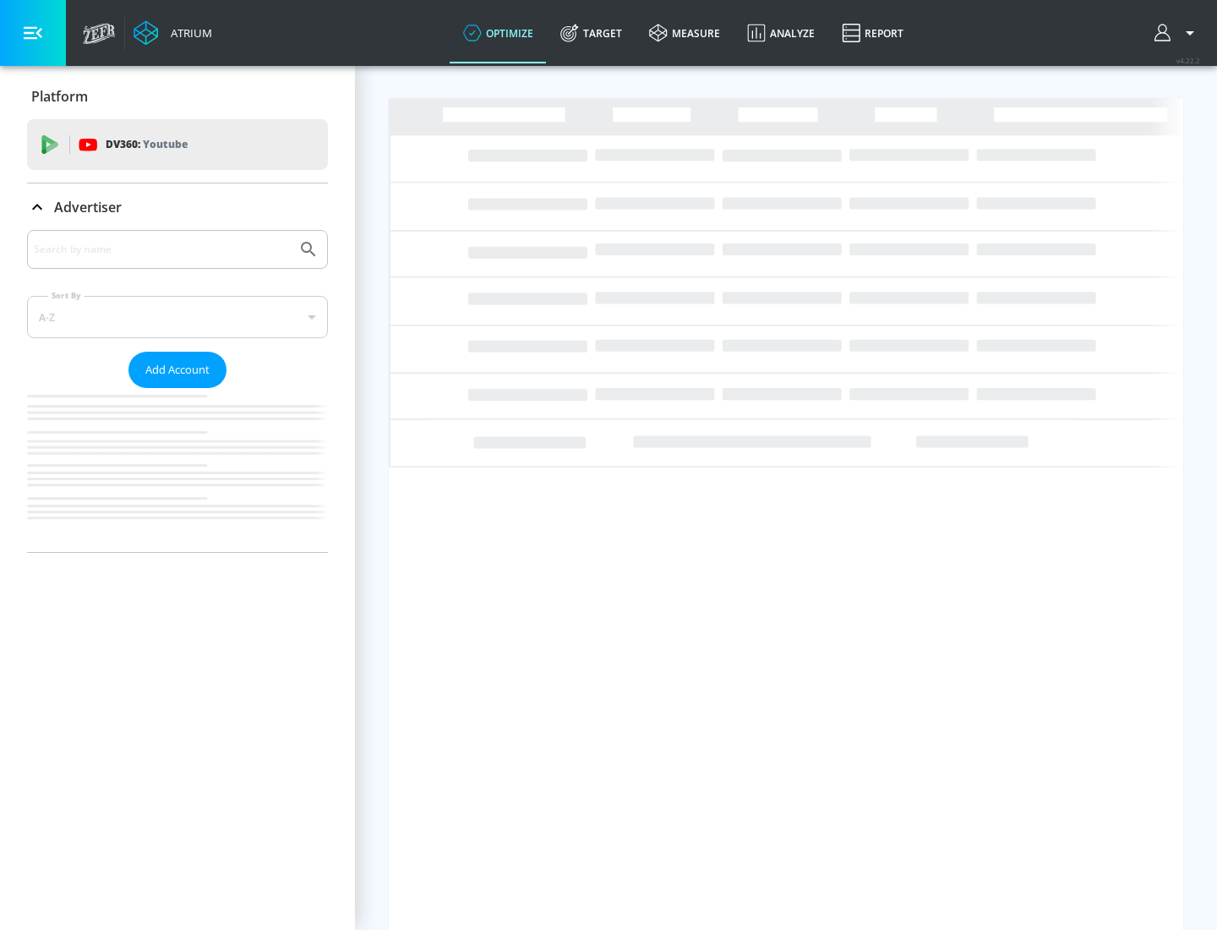 The width and height of the screenshot is (1217, 930). What do you see at coordinates (178, 317) in the screenshot?
I see `div: A-Z` at bounding box center [178, 317].